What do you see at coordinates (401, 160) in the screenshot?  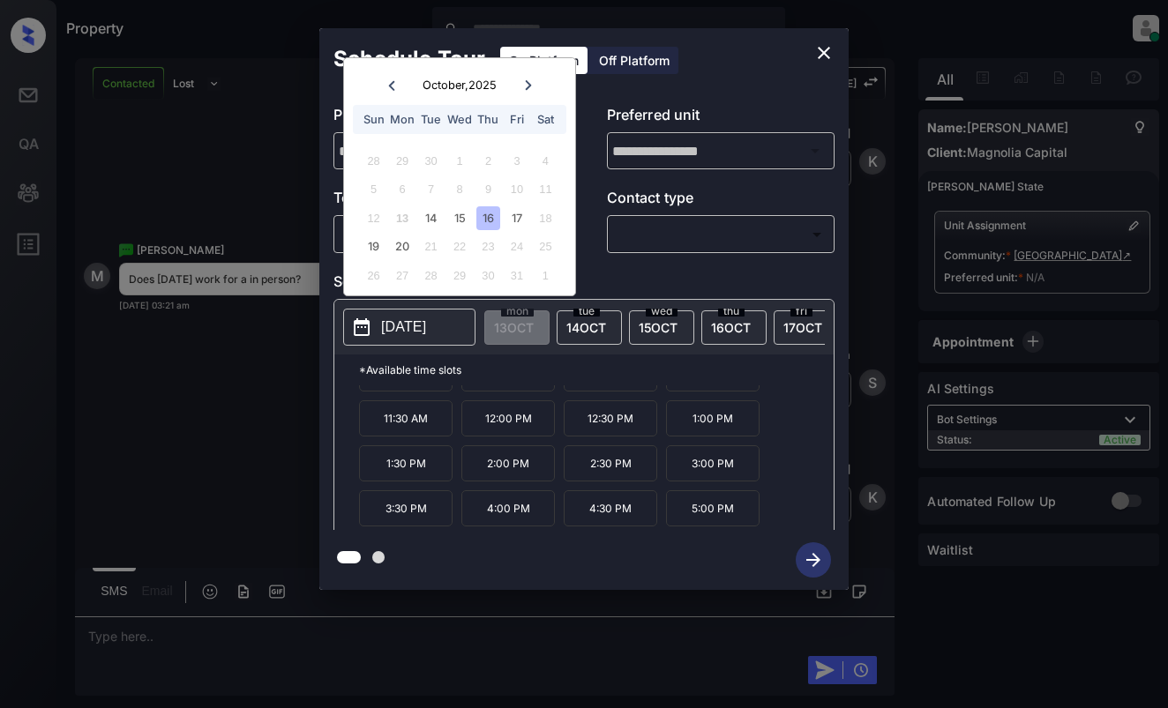 I see `div: Not available Monday, September 29th, 2025` at bounding box center [401, 160].